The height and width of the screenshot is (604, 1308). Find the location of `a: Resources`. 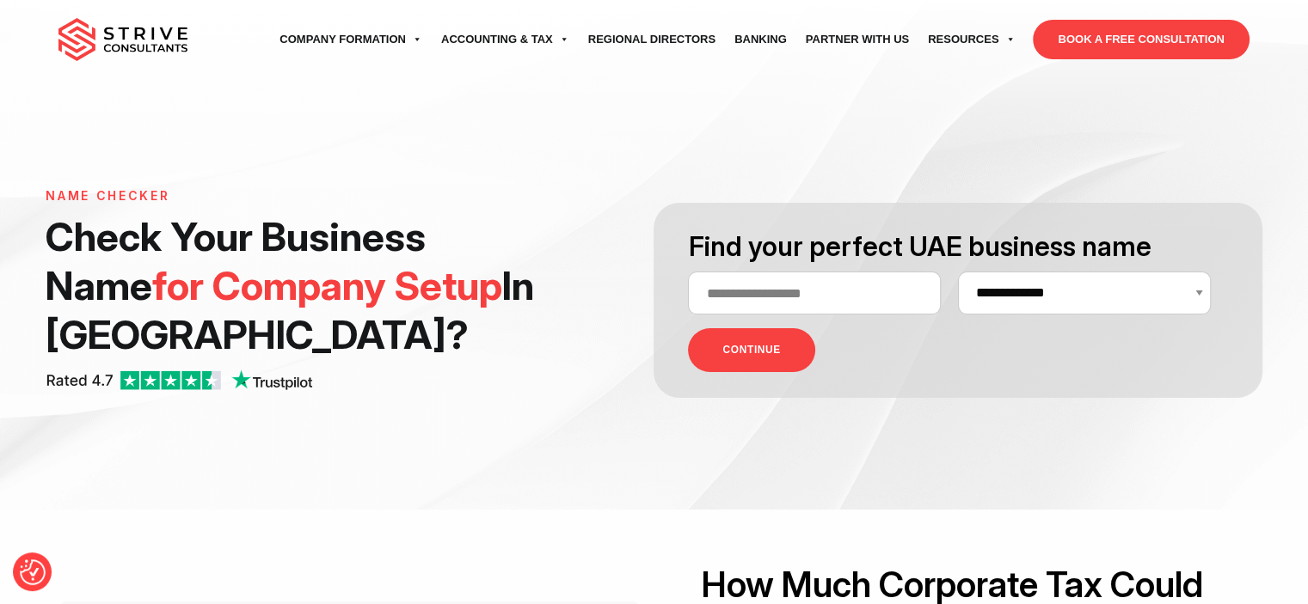

a: Resources is located at coordinates (971, 40).